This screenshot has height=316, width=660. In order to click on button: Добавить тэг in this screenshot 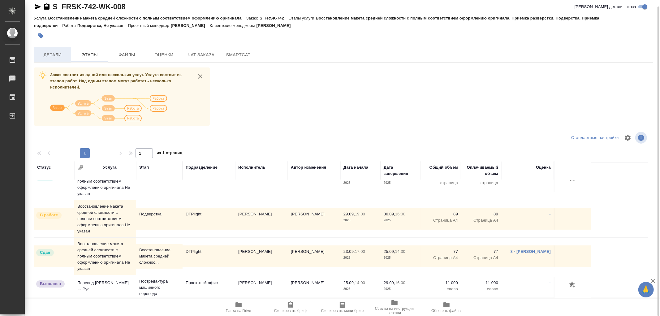, I will do `click(41, 36)`.